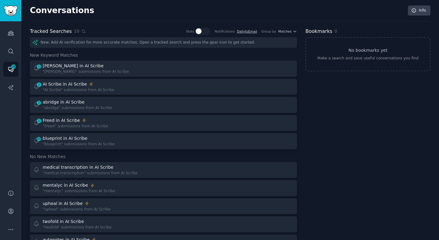  I want to click on span: Matches, so click(285, 31).